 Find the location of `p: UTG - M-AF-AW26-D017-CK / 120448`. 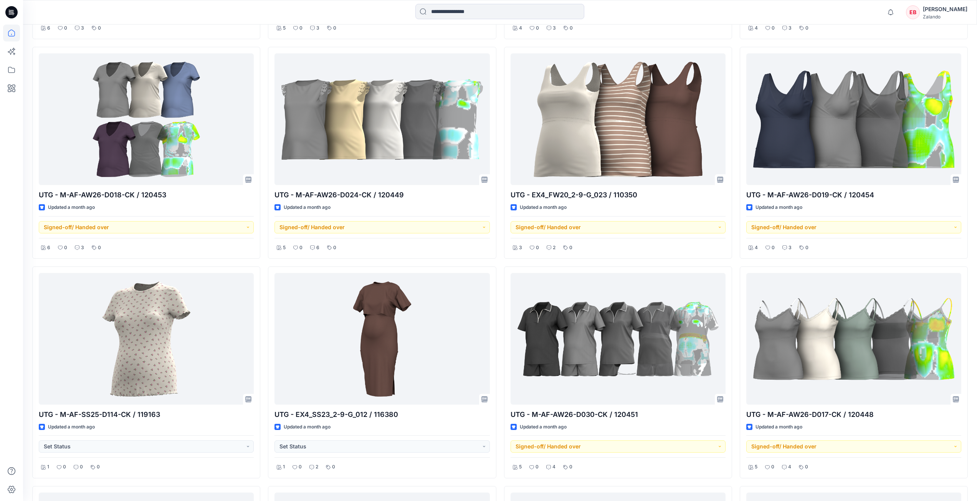

p: UTG - M-AF-AW26-D017-CK / 120448 is located at coordinates (854, 414).